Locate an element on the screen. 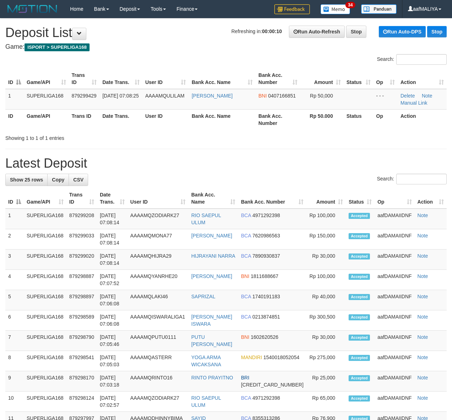 The height and width of the screenshot is (420, 452). a: Run Auto-Refresh is located at coordinates (317, 32).